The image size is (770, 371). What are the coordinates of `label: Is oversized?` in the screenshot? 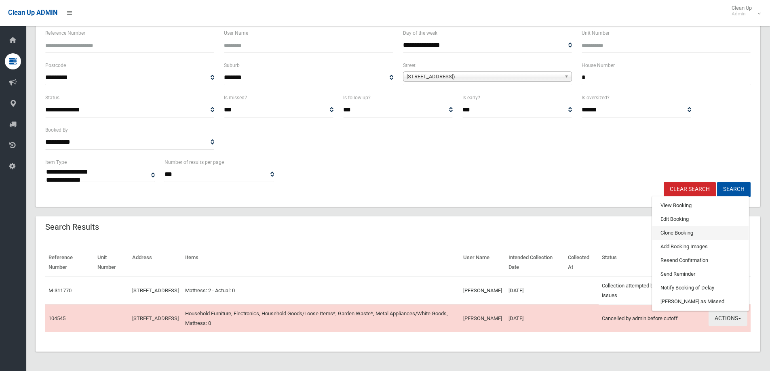 It's located at (595, 98).